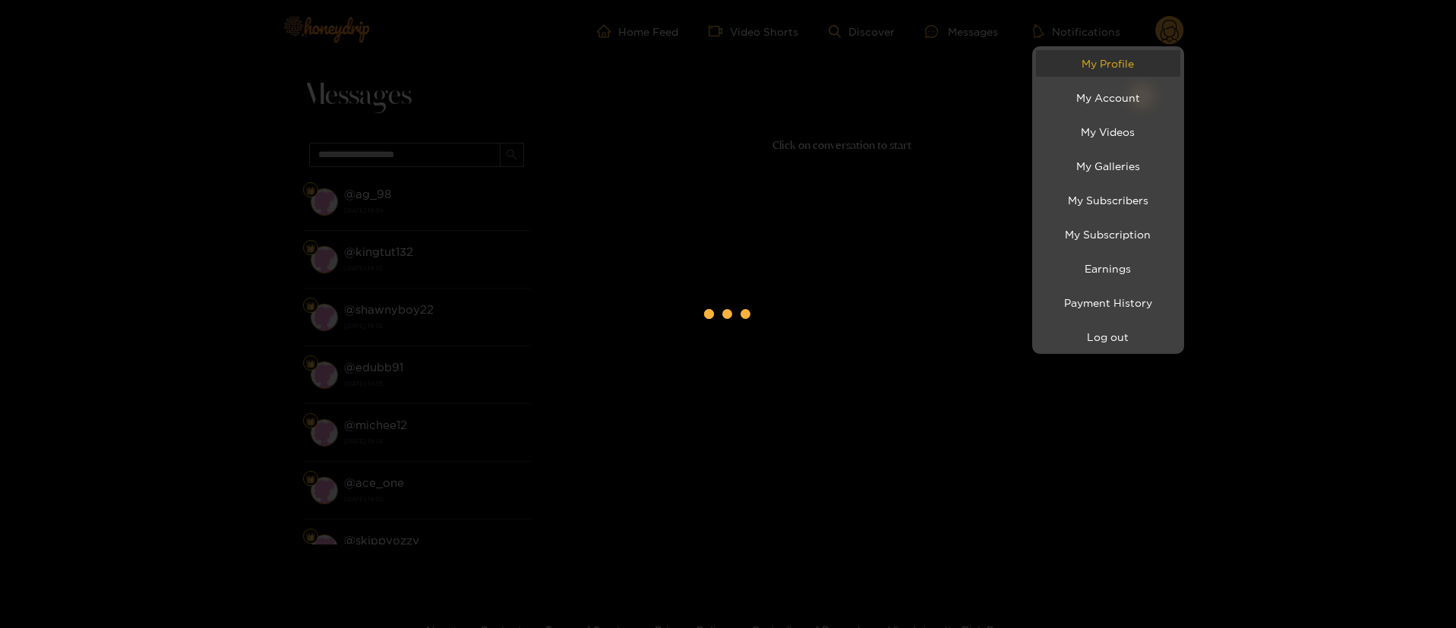 The height and width of the screenshot is (628, 1456). What do you see at coordinates (1108, 336) in the screenshot?
I see `button: Log out` at bounding box center [1108, 336].